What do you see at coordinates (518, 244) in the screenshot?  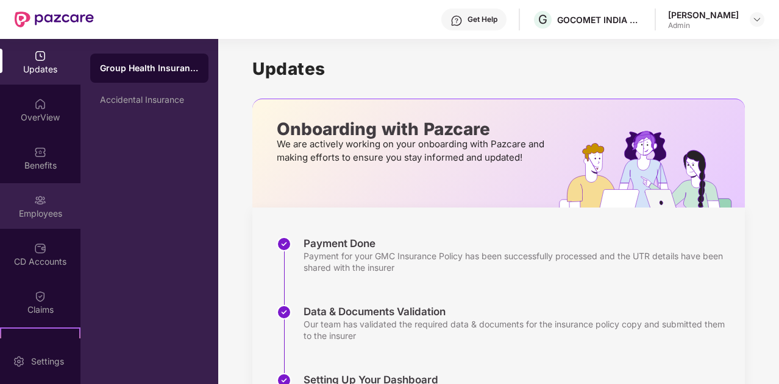 I see `div: Payment Done` at bounding box center [518, 244].